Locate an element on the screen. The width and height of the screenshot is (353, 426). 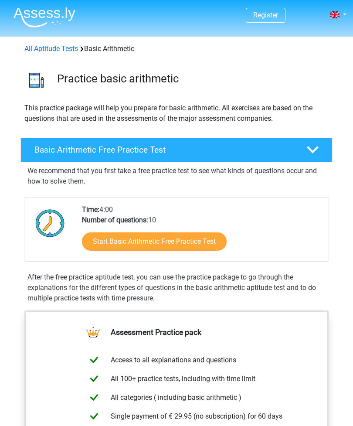
a: Register is located at coordinates (266, 15).